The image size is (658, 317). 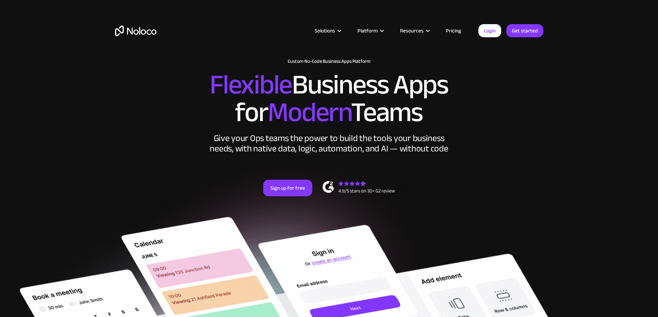 What do you see at coordinates (525, 31) in the screenshot?
I see `a: Get started` at bounding box center [525, 31].